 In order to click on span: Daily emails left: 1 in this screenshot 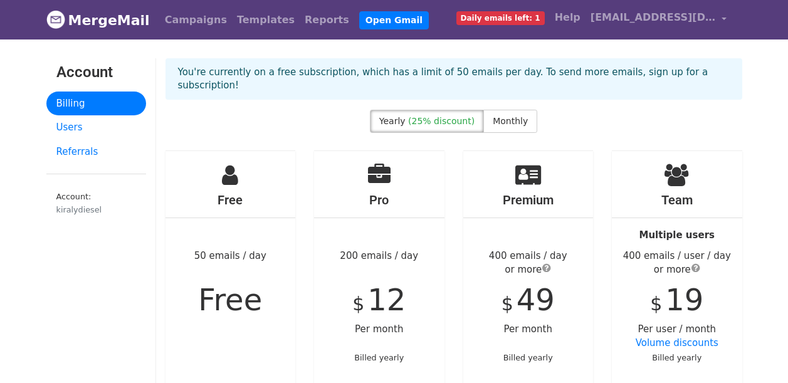, I will do `click(501, 18)`.